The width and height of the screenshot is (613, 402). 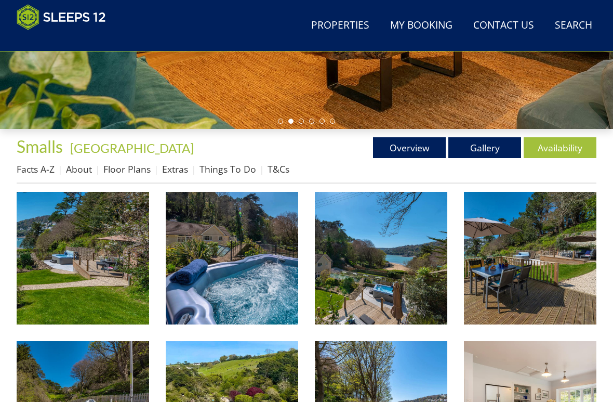 What do you see at coordinates (530, 258) in the screenshot?
I see `img: Smalls - Holiday house in South Devon with hot tub and private beach area` at bounding box center [530, 258].